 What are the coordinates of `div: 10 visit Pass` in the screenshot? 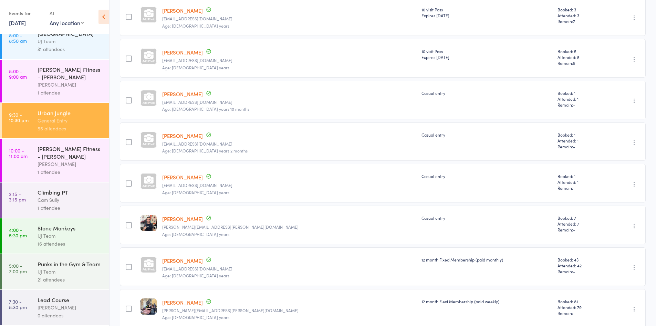 It's located at (487, 12).